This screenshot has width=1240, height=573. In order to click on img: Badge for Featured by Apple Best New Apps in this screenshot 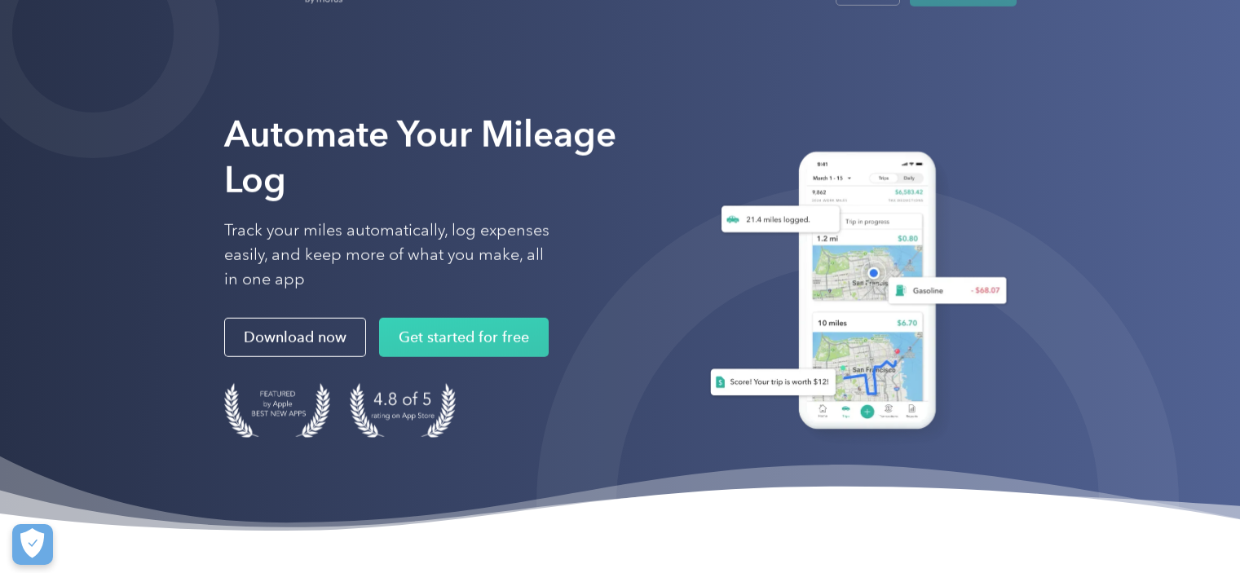, I will do `click(277, 410)`.